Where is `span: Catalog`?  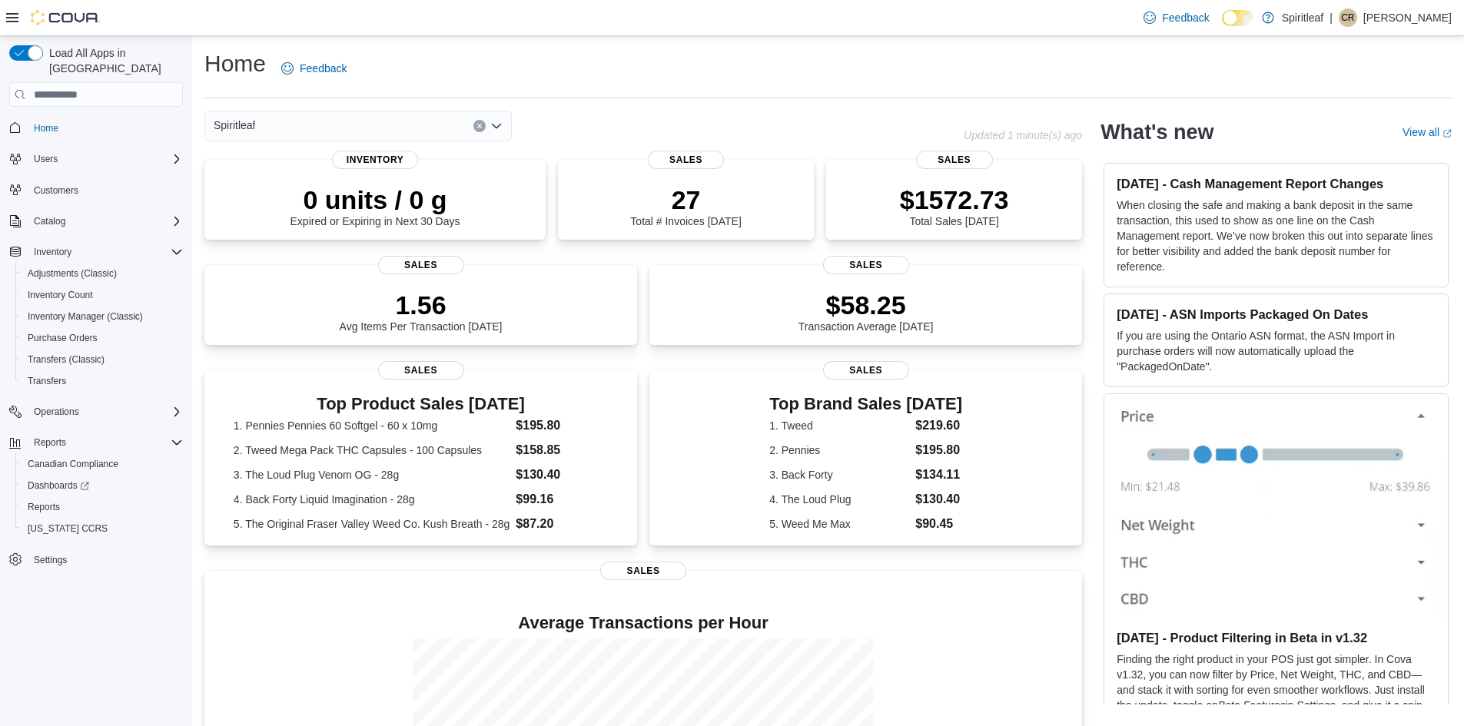
span: Catalog is located at coordinates (49, 221).